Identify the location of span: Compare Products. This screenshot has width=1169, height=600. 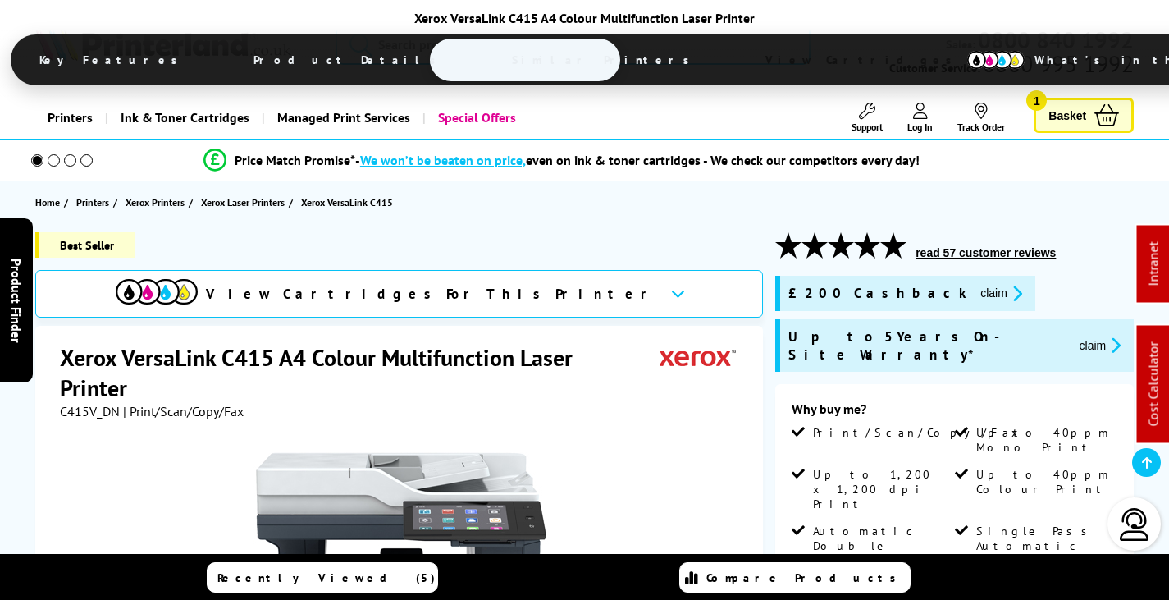
(805, 577).